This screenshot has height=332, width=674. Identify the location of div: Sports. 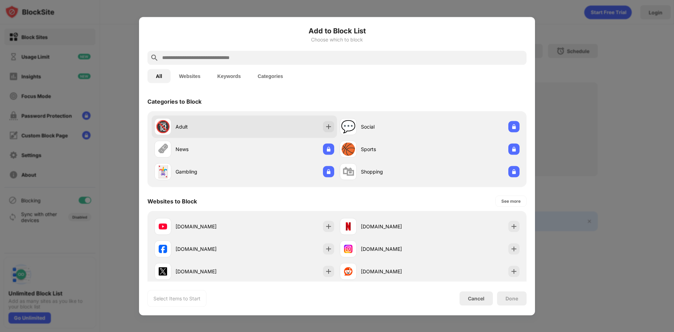
(395, 149).